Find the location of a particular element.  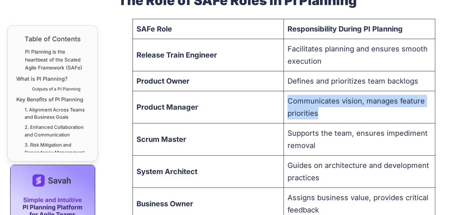

td: Supports the team, ensures impediment removal is located at coordinates (359, 139).